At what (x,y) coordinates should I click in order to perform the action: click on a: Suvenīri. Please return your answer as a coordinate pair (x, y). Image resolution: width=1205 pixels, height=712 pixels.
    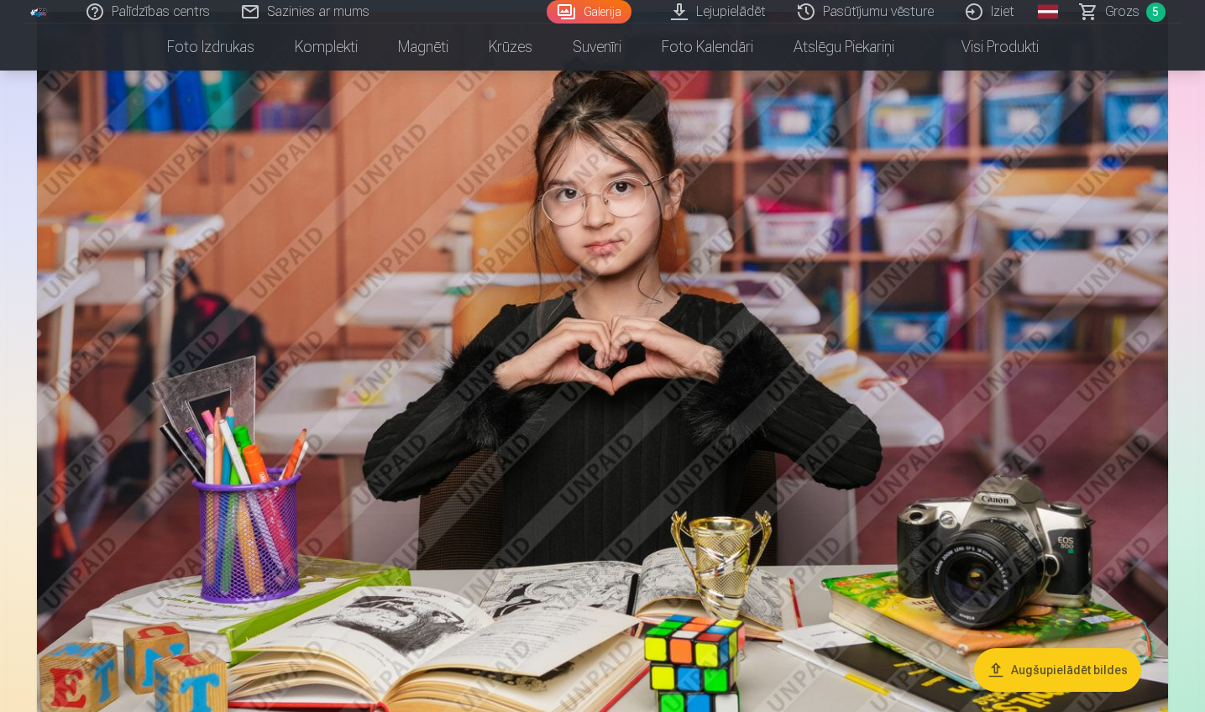
    Looking at the image, I should click on (597, 47).